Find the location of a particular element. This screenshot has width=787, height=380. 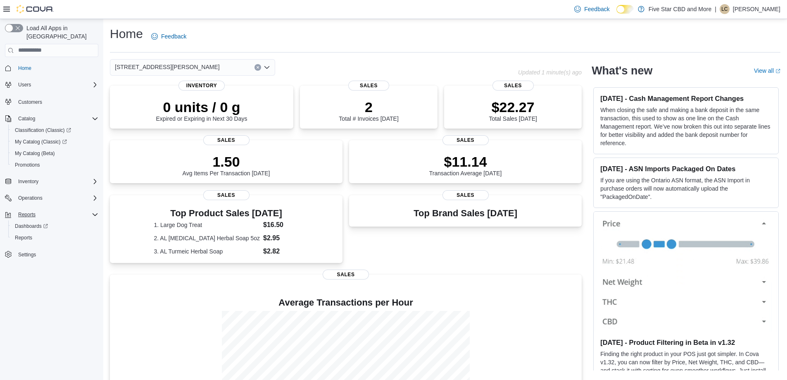

button: Catalog is located at coordinates (26, 119).